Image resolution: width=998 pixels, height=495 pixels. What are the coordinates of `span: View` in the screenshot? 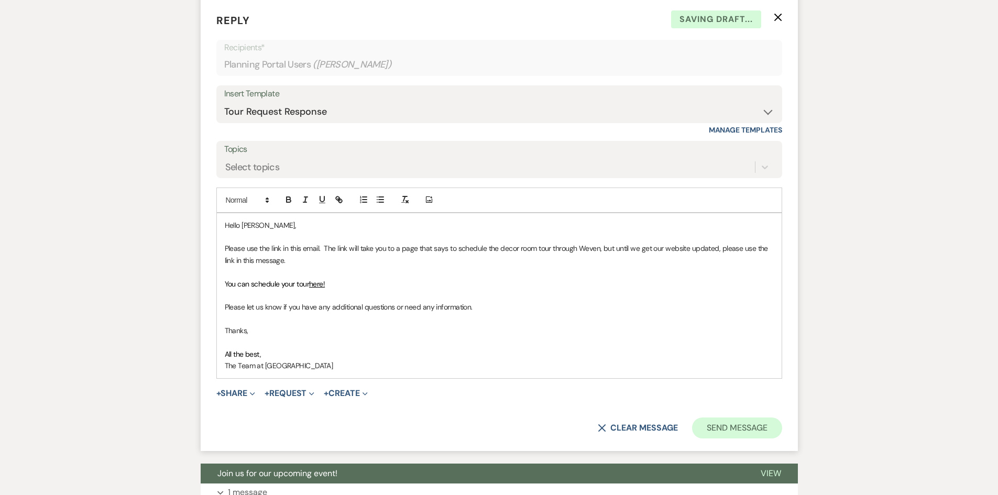 It's located at (770, 473).